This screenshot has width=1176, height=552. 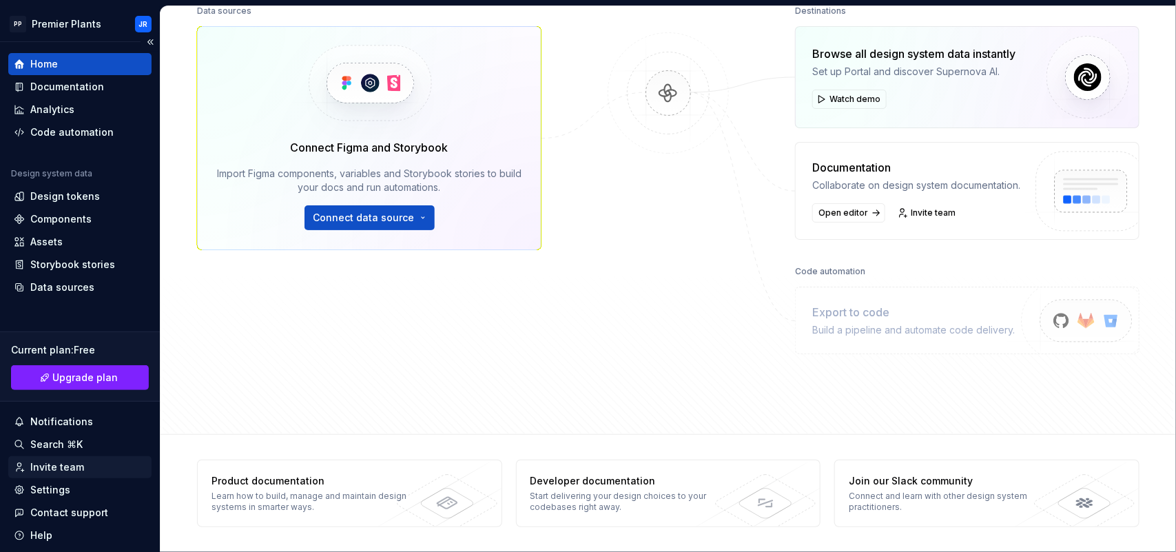 What do you see at coordinates (52, 174) in the screenshot?
I see `div: Design system data` at bounding box center [52, 174].